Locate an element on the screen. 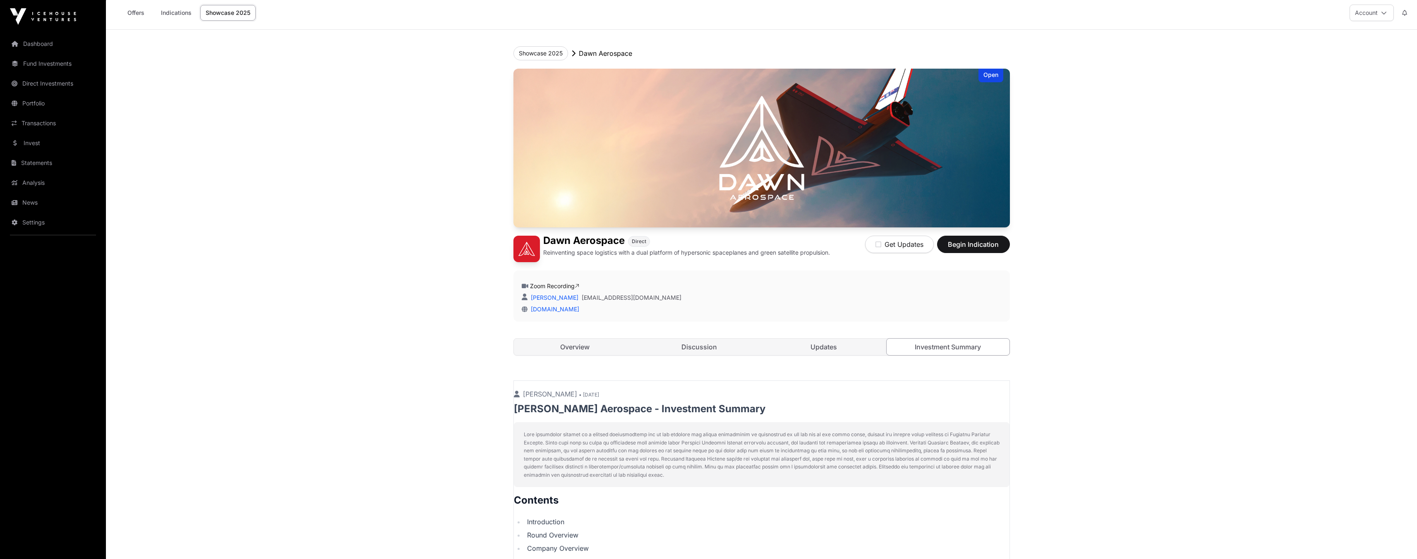 The height and width of the screenshot is (559, 1417). a: Investment Summary is located at coordinates (948, 347).